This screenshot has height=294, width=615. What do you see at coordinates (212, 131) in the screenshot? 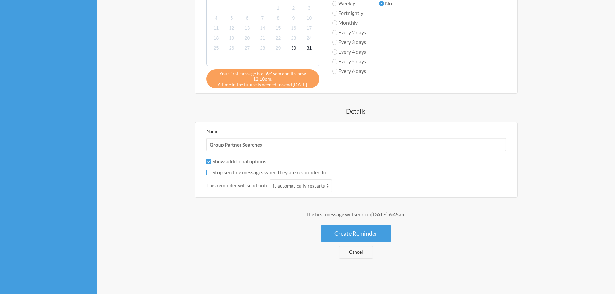
I see `label: Name` at bounding box center [212, 131].